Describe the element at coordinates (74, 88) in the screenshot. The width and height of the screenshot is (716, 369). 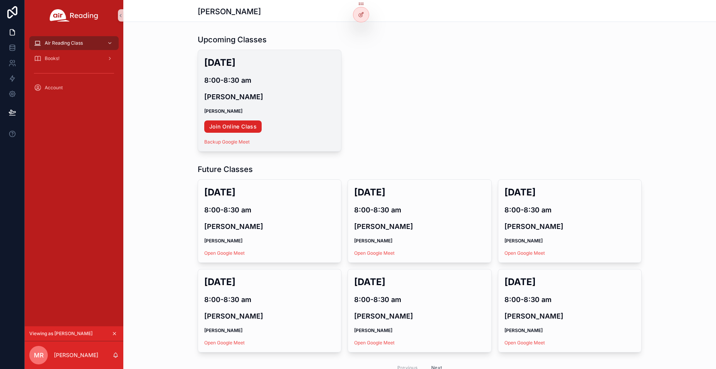
I see `a: Account` at that location.